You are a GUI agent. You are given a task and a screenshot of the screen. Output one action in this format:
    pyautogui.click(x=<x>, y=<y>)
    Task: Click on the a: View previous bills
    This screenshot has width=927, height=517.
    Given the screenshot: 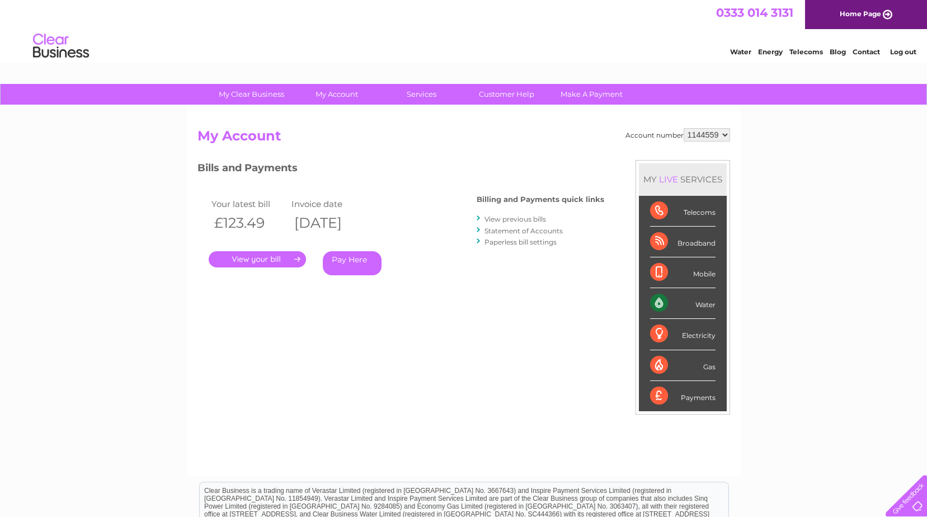 What is the action you would take?
    pyautogui.click(x=515, y=219)
    